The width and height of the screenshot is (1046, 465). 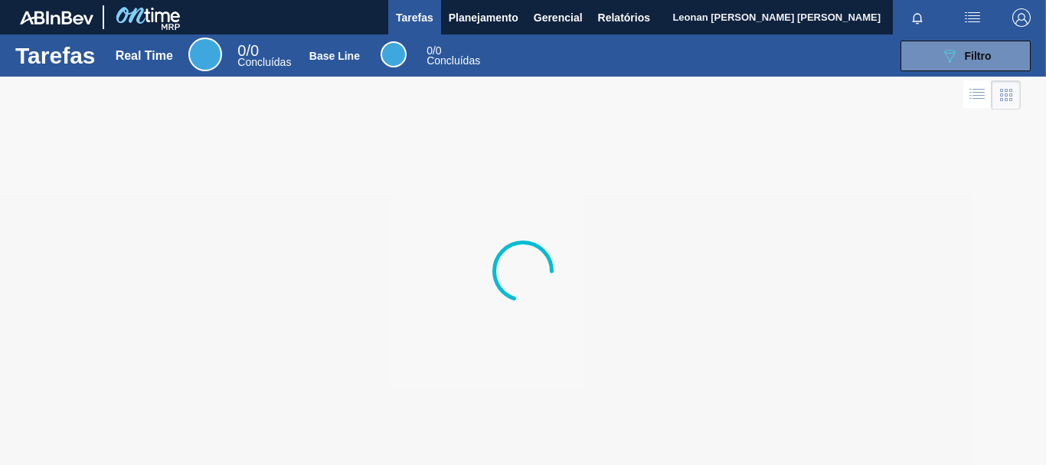 I want to click on img: userActions, so click(x=973, y=18).